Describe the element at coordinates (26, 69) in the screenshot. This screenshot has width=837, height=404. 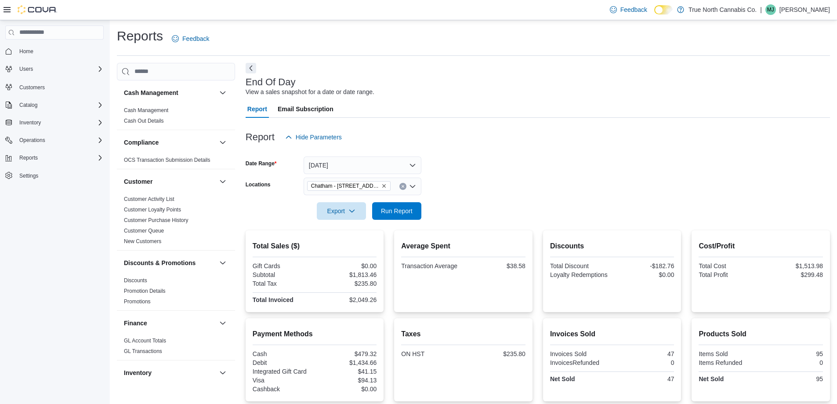
I see `span: Users` at that location.